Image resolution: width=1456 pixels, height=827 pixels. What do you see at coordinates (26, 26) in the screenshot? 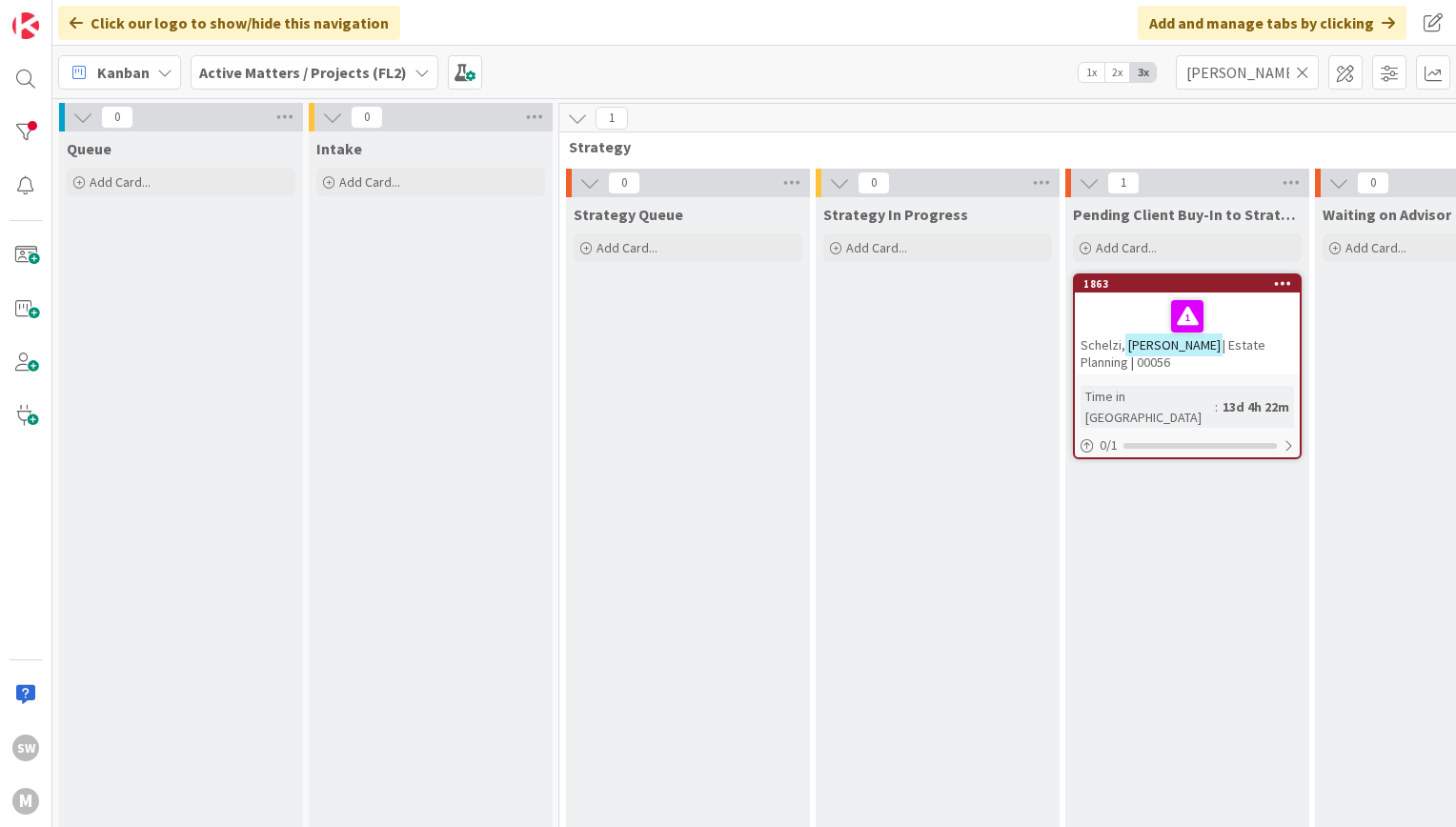
I see `img: Visit kanbanzone.com` at bounding box center [26, 26].